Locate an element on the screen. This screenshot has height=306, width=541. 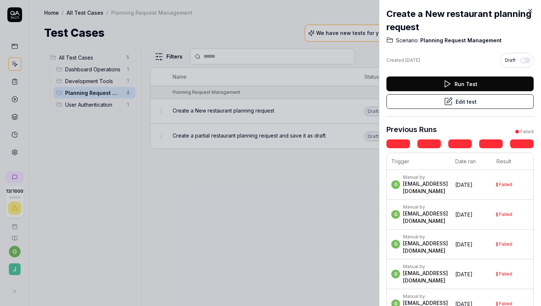
span: Draft is located at coordinates (510, 60).